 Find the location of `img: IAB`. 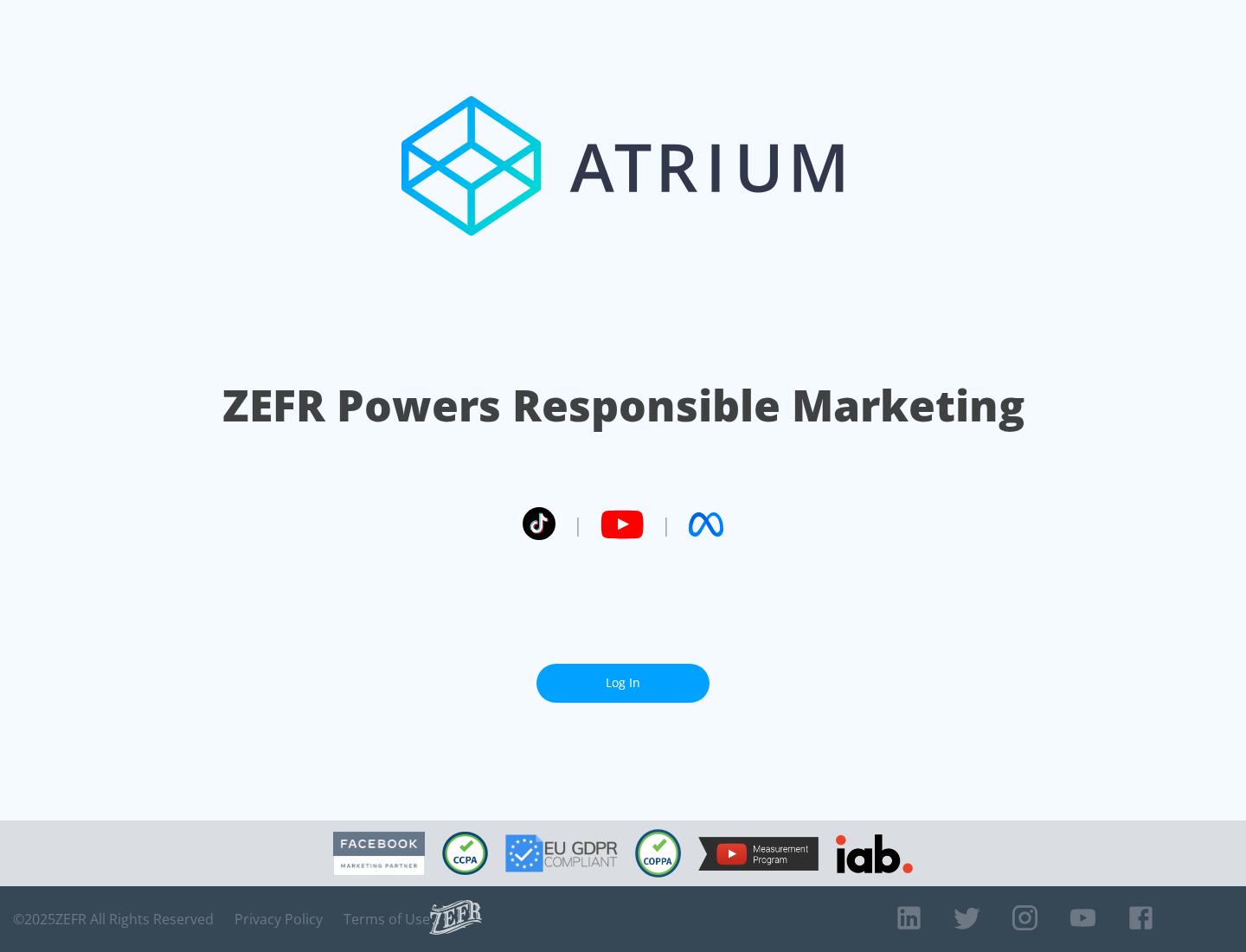

img: IAB is located at coordinates (874, 853).